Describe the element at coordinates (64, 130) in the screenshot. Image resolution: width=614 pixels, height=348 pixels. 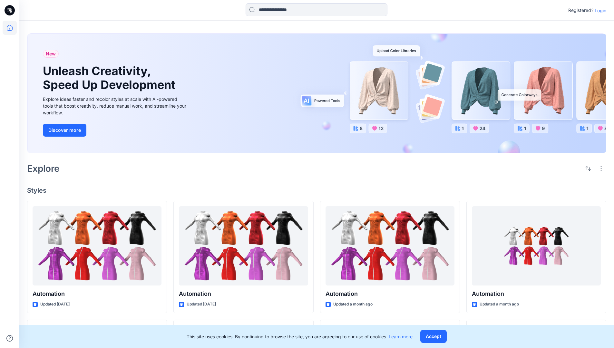
I see `button: Discover more` at that location.